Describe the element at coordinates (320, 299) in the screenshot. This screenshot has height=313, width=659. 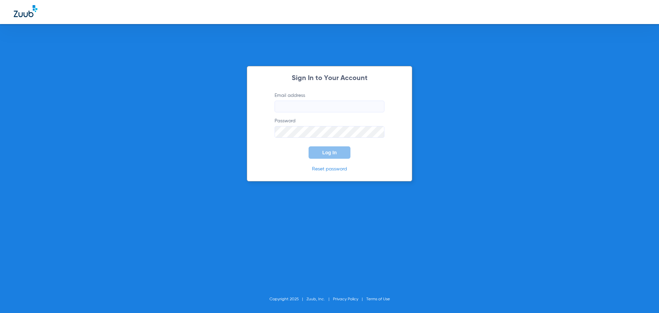
I see `li: Zuub, Inc.` at that location.